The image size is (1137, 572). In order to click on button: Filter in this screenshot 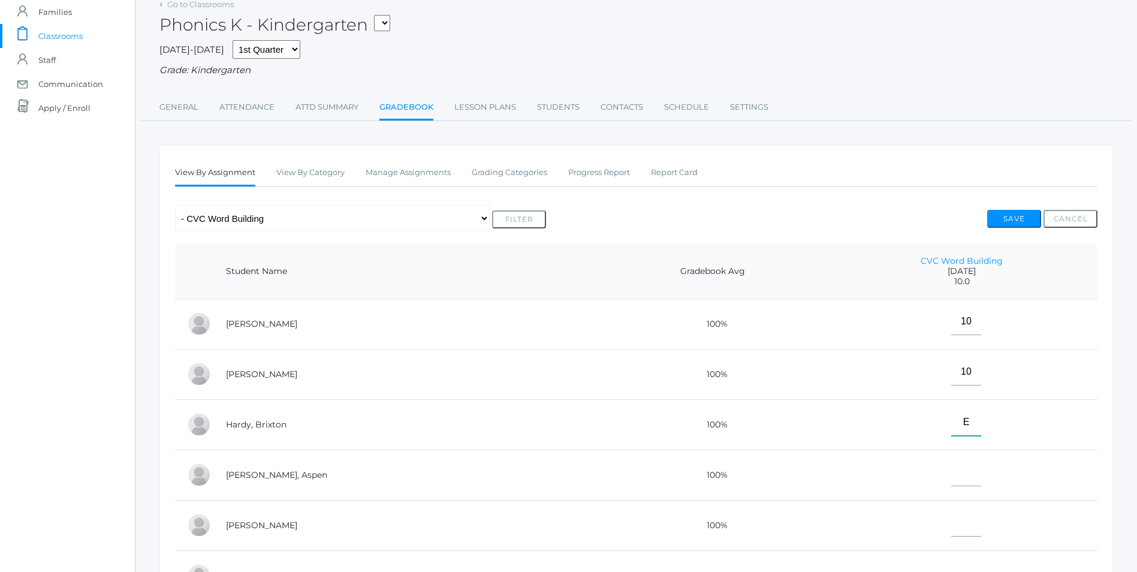, I will do `click(519, 219)`.